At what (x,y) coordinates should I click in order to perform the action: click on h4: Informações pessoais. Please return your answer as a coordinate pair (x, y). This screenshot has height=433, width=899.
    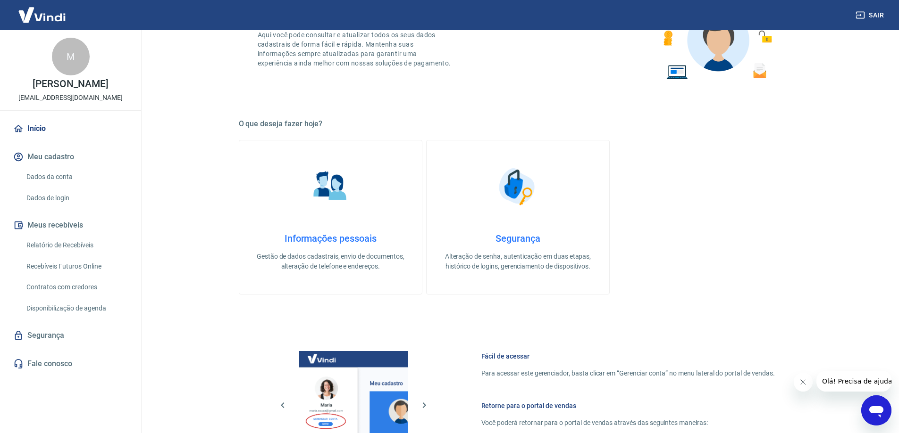
    Looking at the image, I should click on (330, 239).